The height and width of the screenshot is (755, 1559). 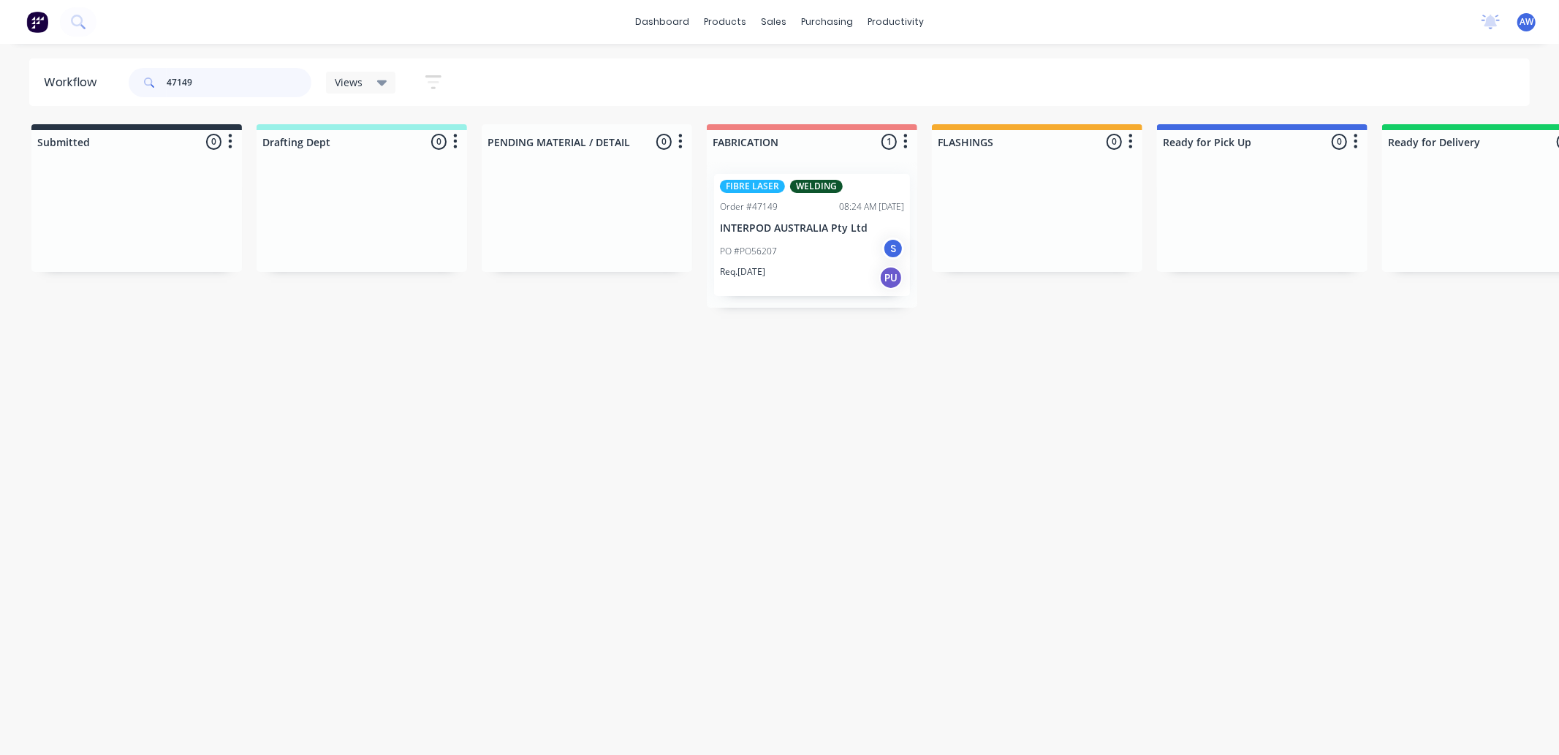 I want to click on a: dashboard, so click(x=662, y=22).